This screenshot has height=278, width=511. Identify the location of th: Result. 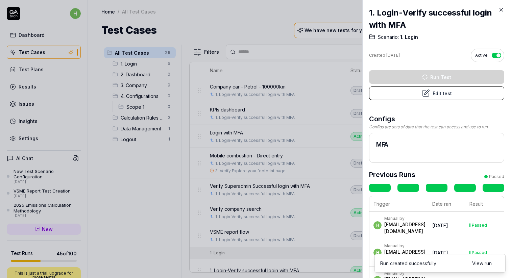
(485, 204).